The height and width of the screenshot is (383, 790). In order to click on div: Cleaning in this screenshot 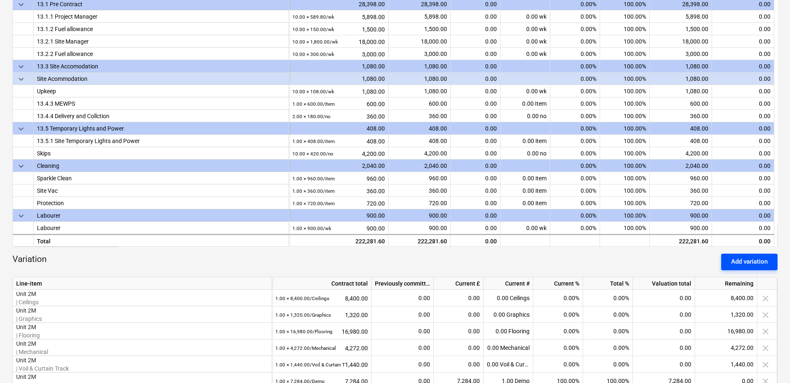, I will do `click(161, 165)`.